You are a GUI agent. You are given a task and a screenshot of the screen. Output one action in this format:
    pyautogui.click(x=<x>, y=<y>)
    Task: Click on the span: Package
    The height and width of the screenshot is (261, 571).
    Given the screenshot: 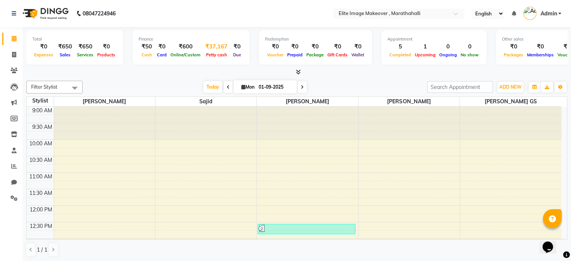 What is the action you would take?
    pyautogui.click(x=315, y=55)
    